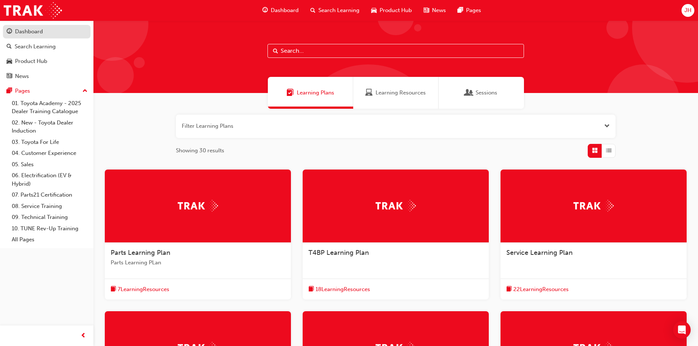 This screenshot has width=698, height=346. Describe the element at coordinates (339, 289) in the screenshot. I see `button: book-icon18LearningResources` at that location.